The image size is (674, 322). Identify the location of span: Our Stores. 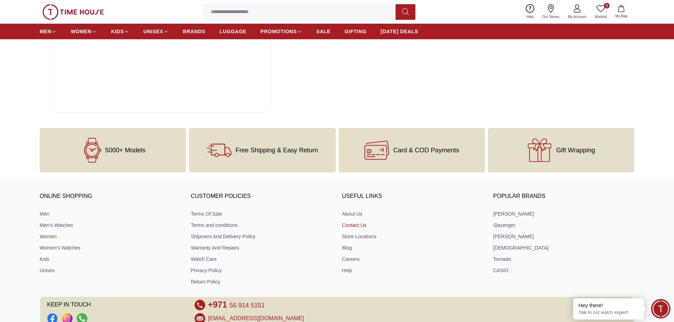
(551, 17).